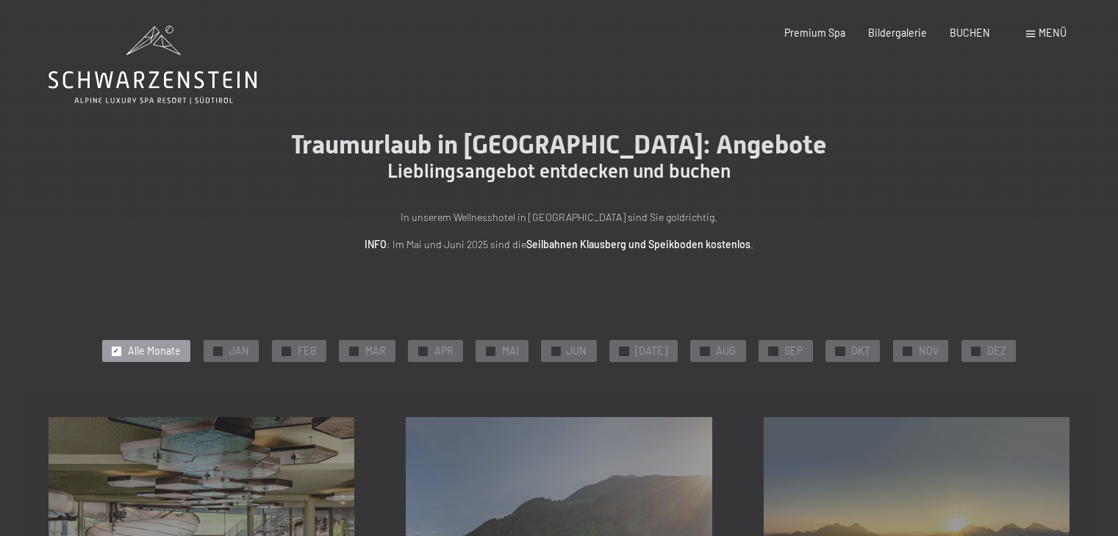 This screenshot has height=536, width=1118. I want to click on span: DEZ, so click(996, 351).